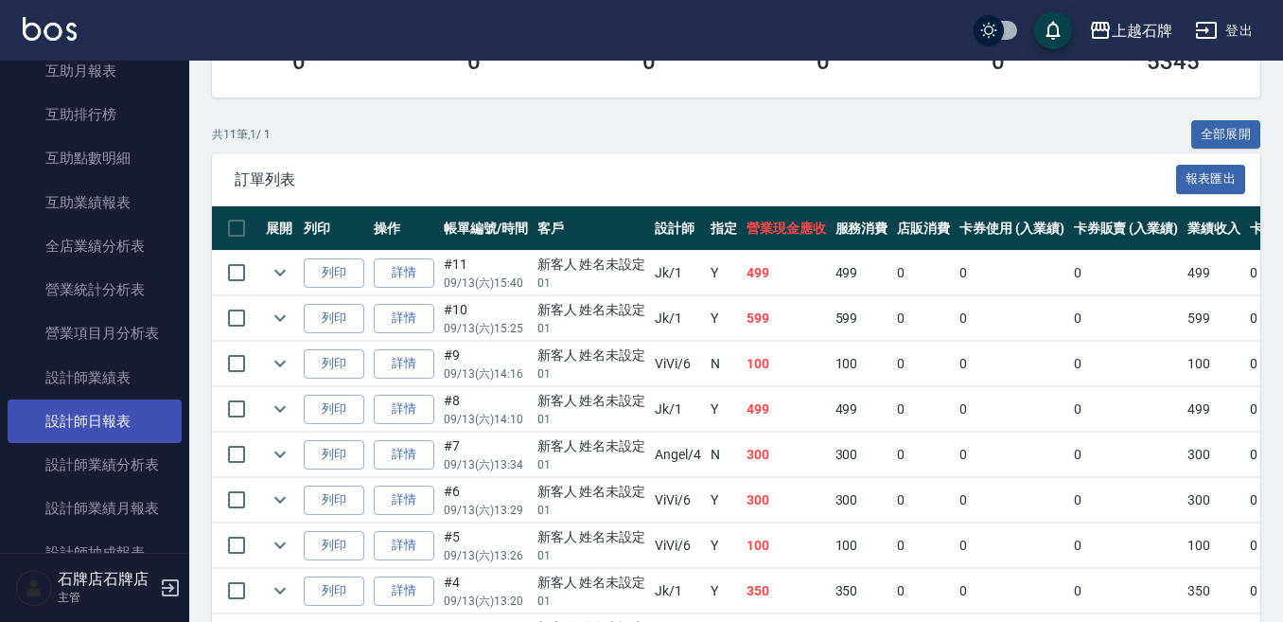 This screenshot has height=622, width=1283. Describe the element at coordinates (485, 454) in the screenshot. I see `td: #7` at that location.